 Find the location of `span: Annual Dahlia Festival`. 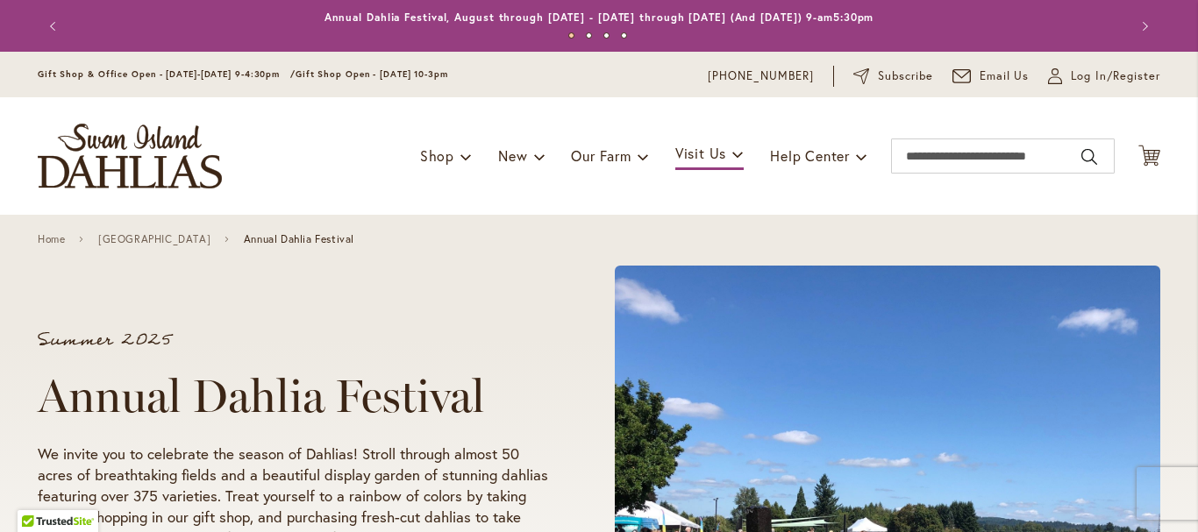

span: Annual Dahlia Festival is located at coordinates (299, 239).